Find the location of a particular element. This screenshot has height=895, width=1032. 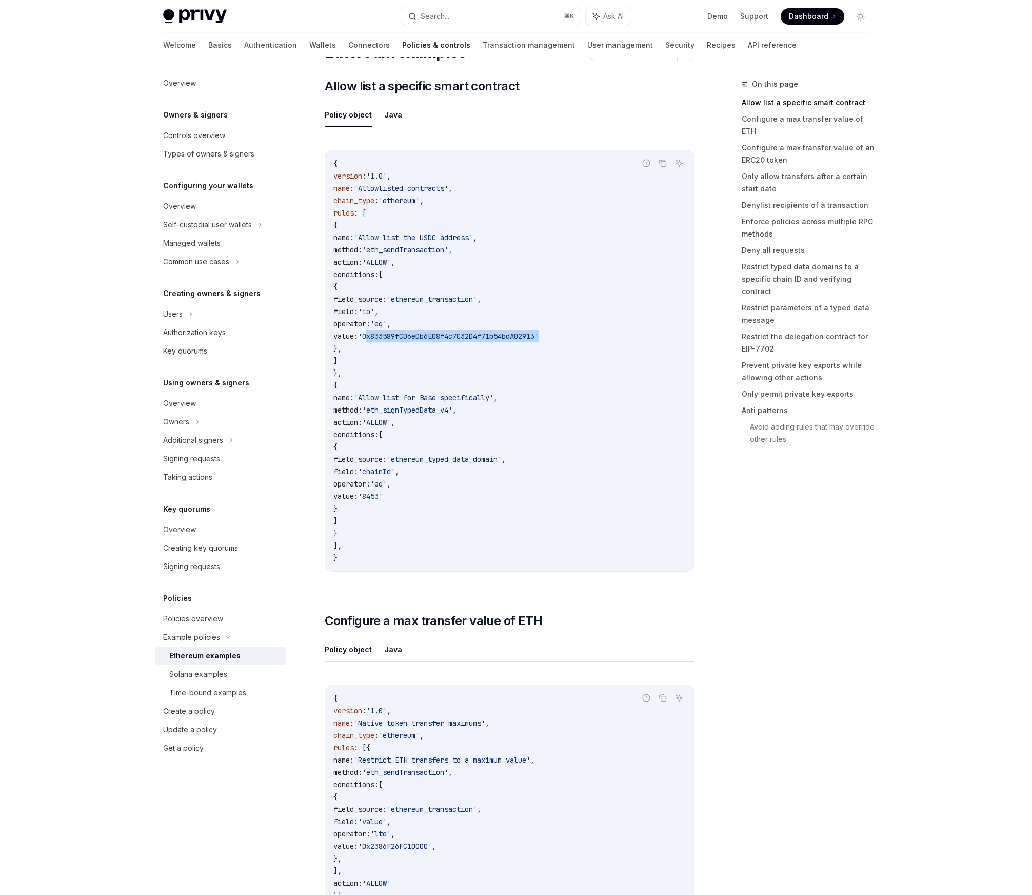

span: version is located at coordinates (348, 711).